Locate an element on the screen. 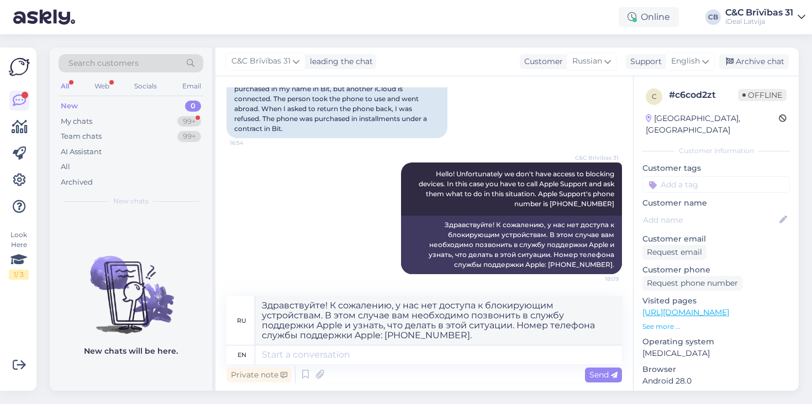  span: 16:54 is located at coordinates (250, 142).